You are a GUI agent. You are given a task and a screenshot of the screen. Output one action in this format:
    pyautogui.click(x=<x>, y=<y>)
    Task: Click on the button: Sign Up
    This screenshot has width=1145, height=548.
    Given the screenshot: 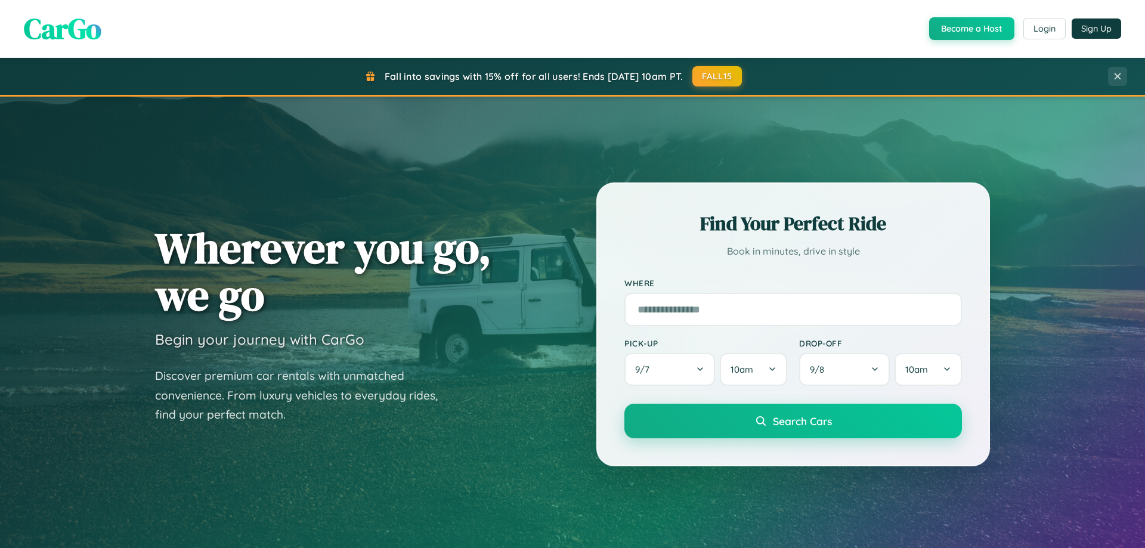 What is the action you would take?
    pyautogui.click(x=1096, y=29)
    